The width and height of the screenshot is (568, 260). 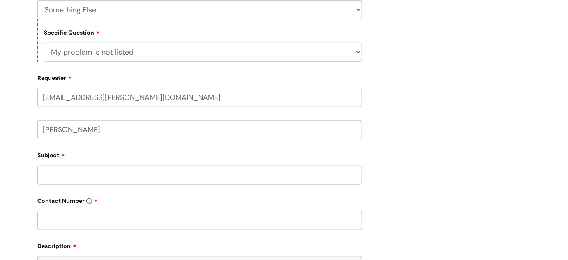 I want to click on img: info-icon.svg, so click(x=89, y=201).